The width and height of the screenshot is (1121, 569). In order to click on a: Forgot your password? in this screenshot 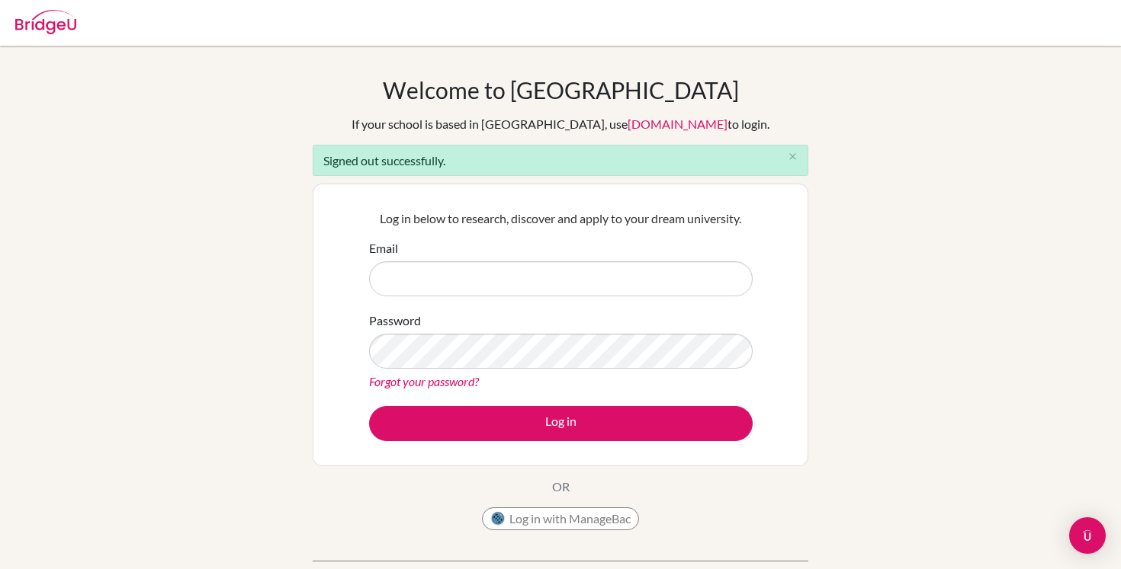, I will do `click(424, 381)`.